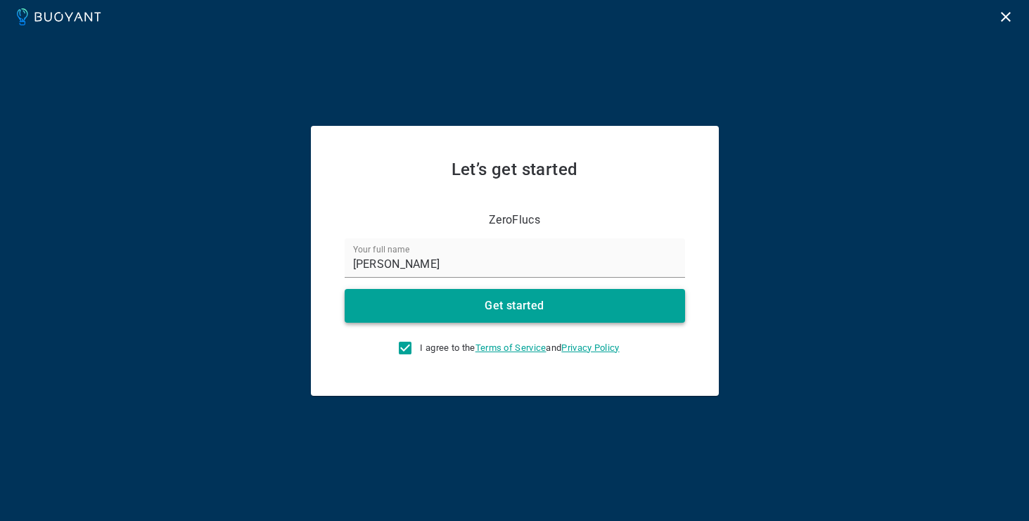  I want to click on h4: Get started, so click(514, 306).